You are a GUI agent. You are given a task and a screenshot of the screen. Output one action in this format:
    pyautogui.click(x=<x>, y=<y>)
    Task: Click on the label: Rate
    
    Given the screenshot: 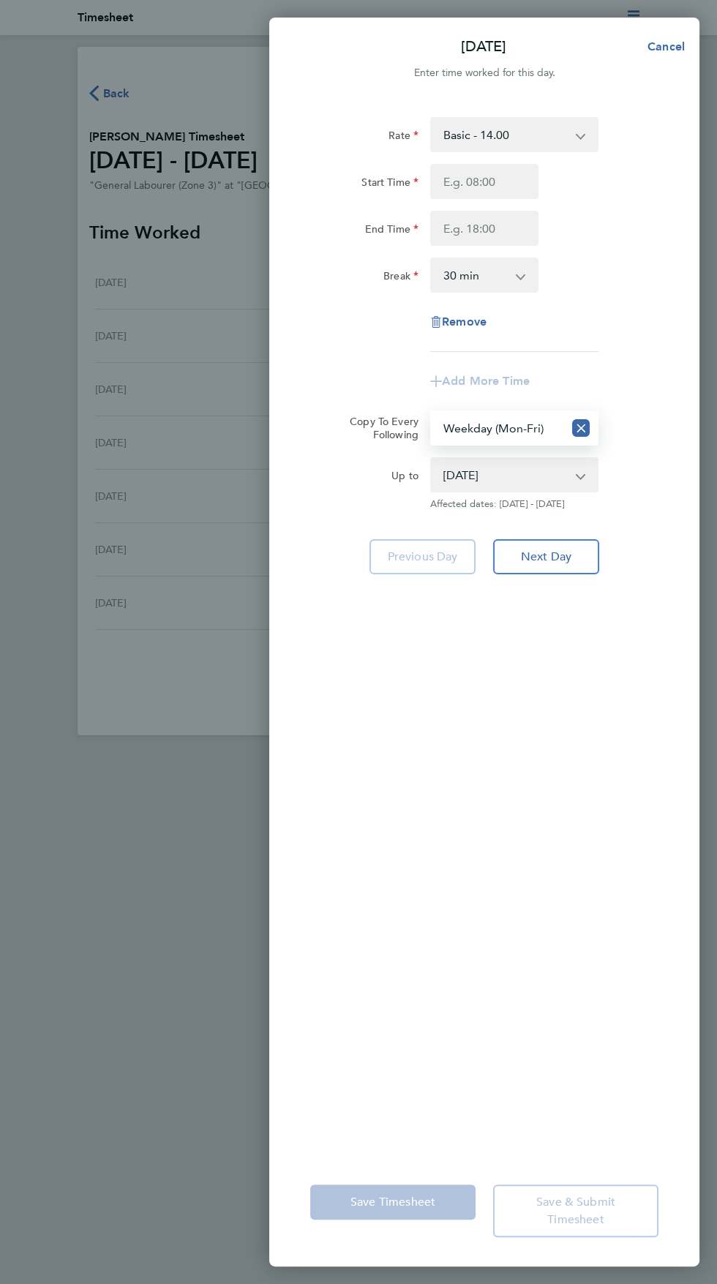 What is the action you would take?
    pyautogui.click(x=403, y=138)
    